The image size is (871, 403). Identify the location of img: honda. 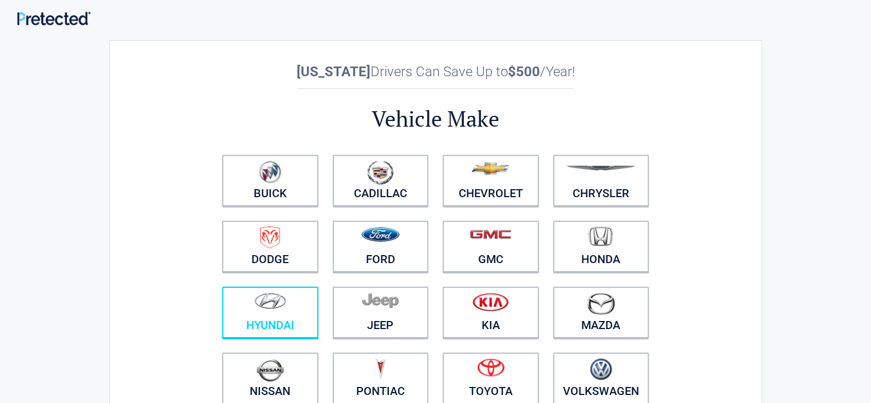
(601, 236).